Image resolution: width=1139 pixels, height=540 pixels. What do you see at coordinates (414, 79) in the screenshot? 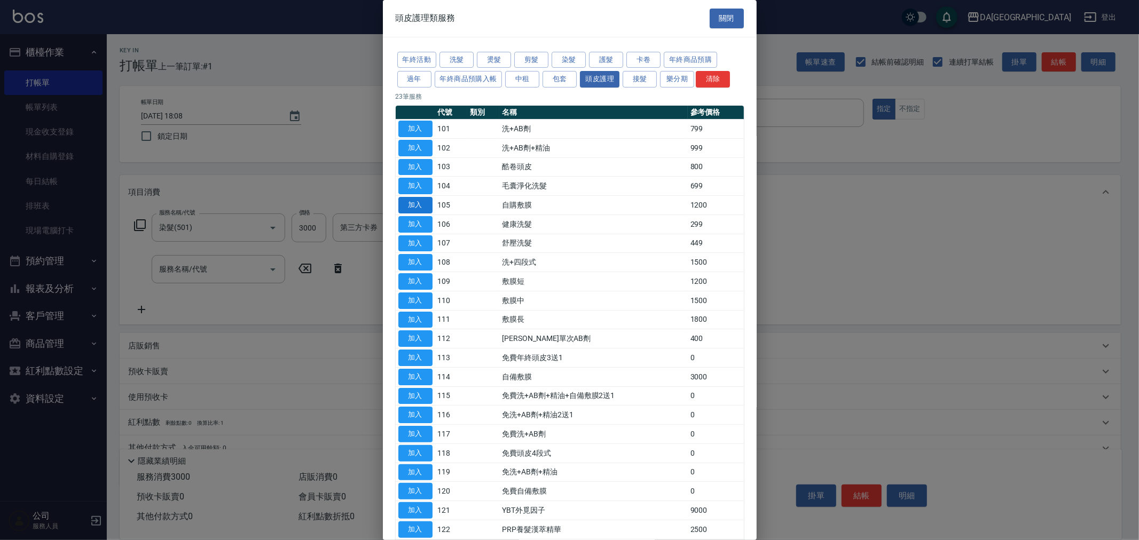
I see `button: 過年` at bounding box center [414, 79].